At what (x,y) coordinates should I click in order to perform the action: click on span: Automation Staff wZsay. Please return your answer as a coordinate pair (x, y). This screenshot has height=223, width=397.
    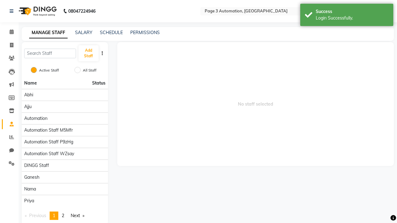
    Looking at the image, I should click on (49, 154).